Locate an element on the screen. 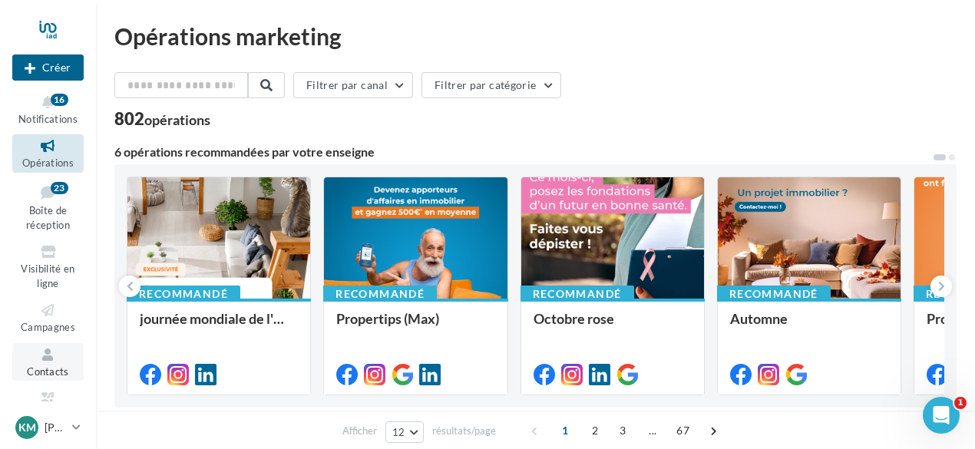  div: 23 is located at coordinates (59, 188).